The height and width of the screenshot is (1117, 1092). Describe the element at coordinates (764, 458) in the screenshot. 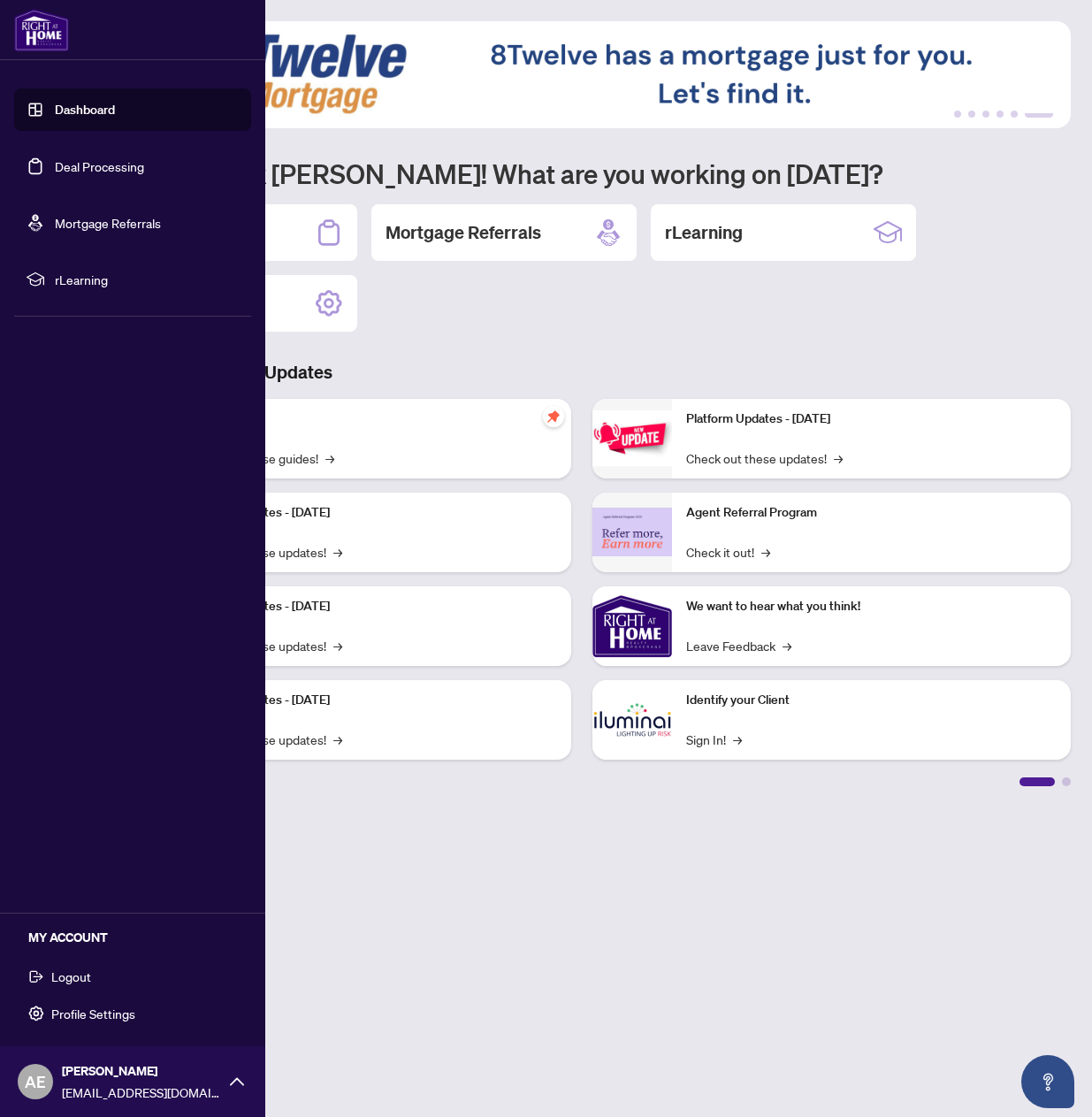

I see `a: Check out these updates!→` at that location.